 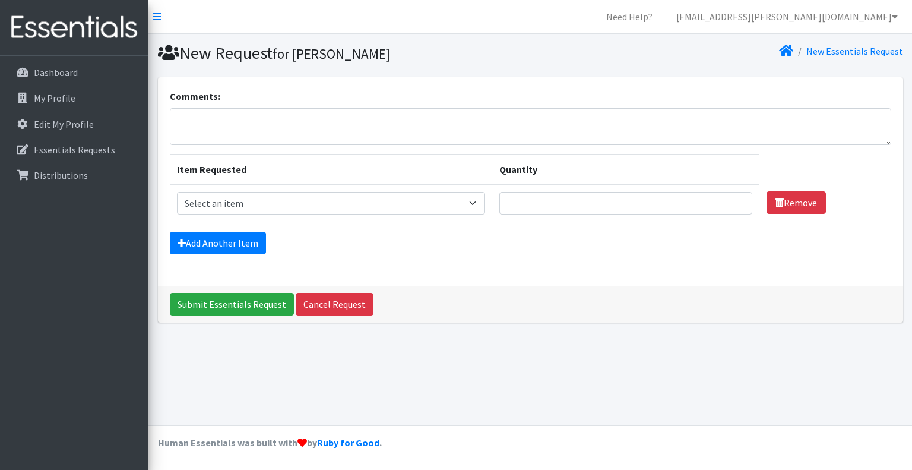 What do you see at coordinates (195, 96) in the screenshot?
I see `label: Comments:` at bounding box center [195, 96].